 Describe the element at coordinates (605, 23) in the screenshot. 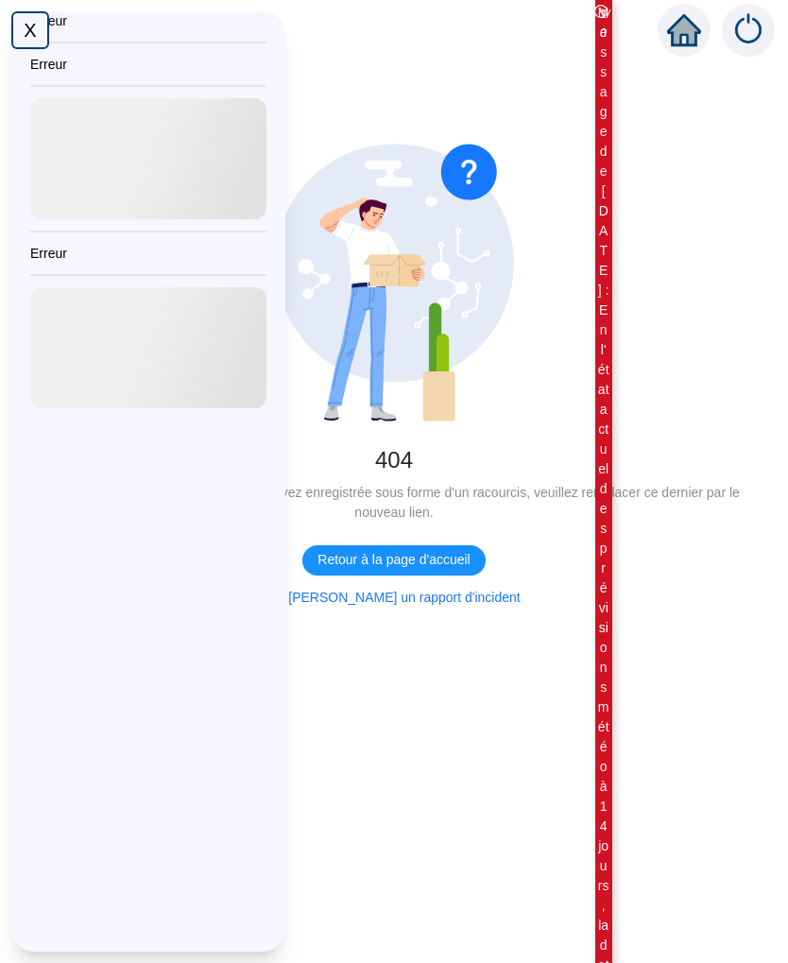

I see `i: 1 / 3` at that location.